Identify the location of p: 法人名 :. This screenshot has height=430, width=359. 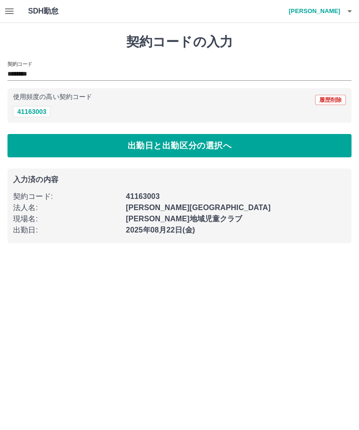
(66, 208).